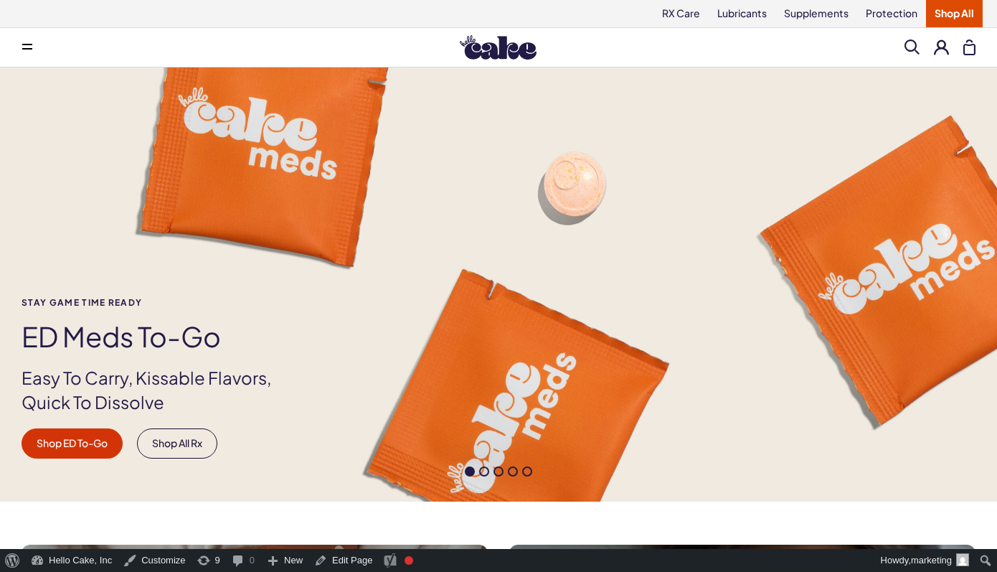 The image size is (997, 572). What do you see at coordinates (159, 390) in the screenshot?
I see `p: Easy To Carry, Kissable Flavors, Quick To Dissolve` at bounding box center [159, 390].